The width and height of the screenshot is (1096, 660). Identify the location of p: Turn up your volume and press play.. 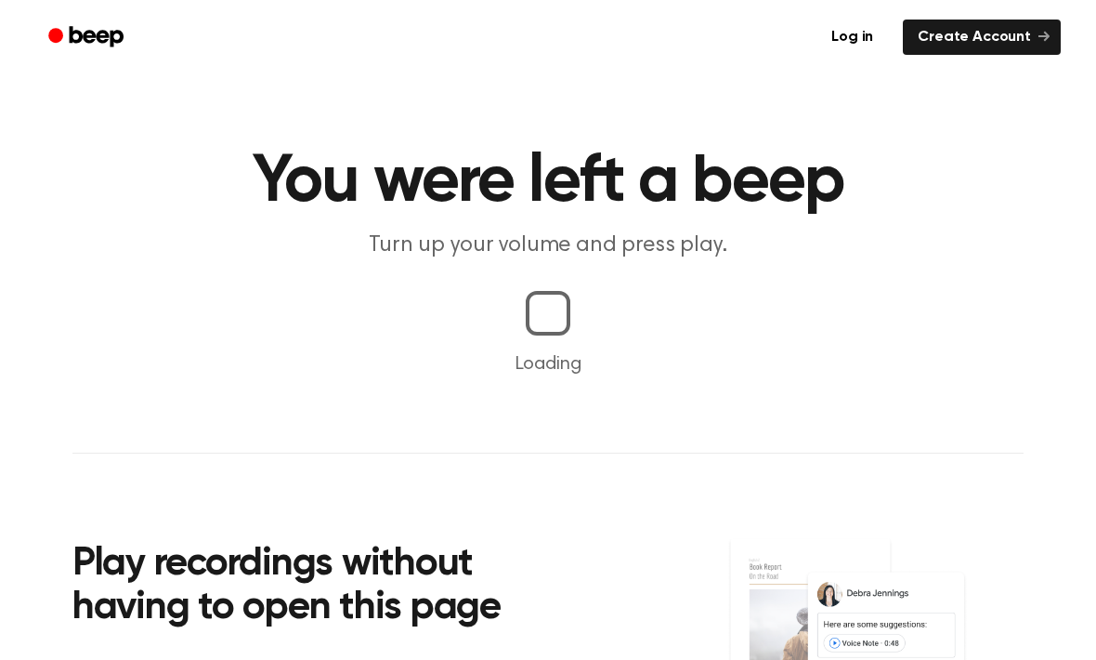
(548, 245).